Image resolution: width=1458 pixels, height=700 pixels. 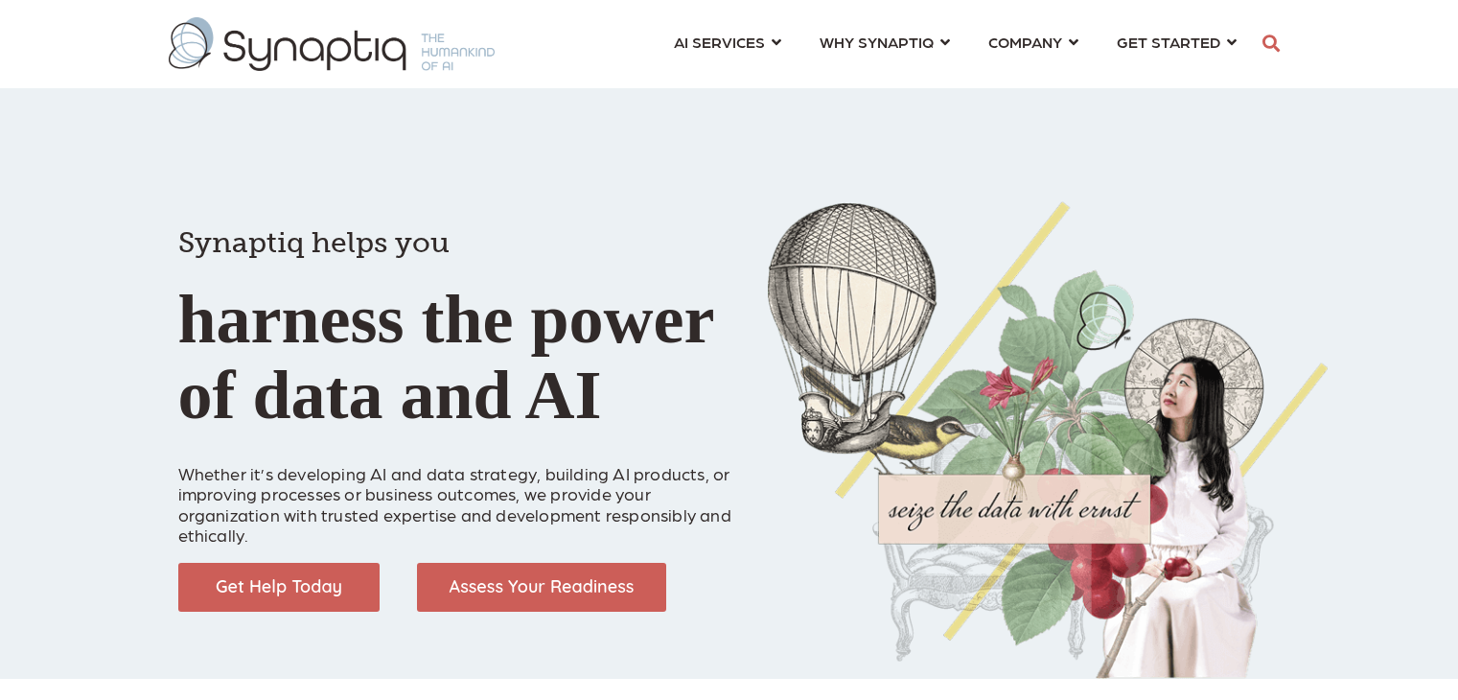 I want to click on p: Whether it’s developing AI and data strategy, building AI products, or improving processes or bus..., so click(x=458, y=494).